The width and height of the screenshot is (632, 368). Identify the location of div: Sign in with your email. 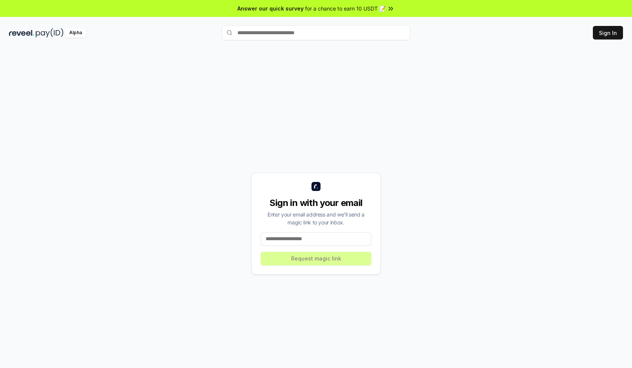
(316, 203).